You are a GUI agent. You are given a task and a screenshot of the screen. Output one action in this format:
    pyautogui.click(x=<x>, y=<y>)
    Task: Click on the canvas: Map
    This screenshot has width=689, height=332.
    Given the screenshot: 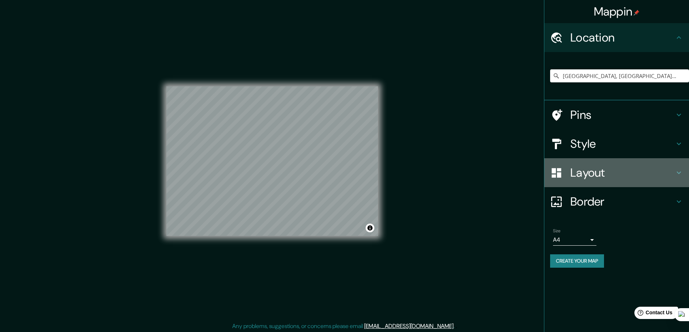 What is the action you would take?
    pyautogui.click(x=272, y=161)
    